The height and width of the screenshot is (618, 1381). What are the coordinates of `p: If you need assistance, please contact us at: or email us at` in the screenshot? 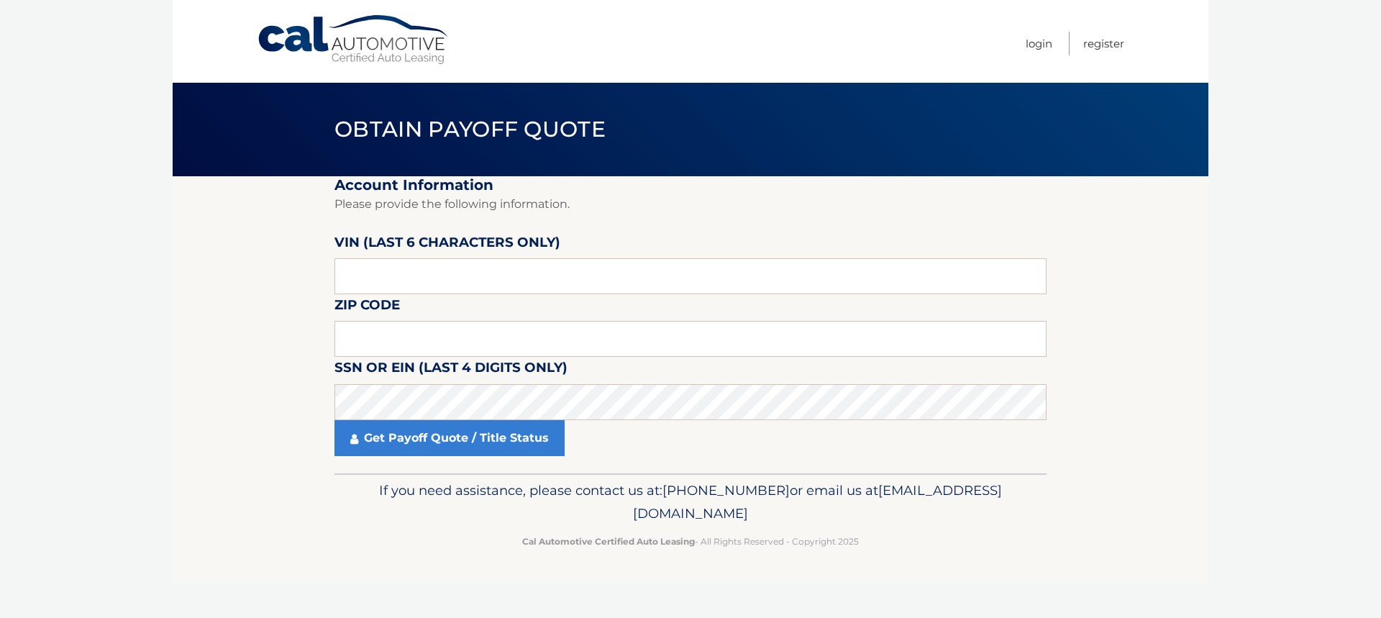 It's located at (690, 502).